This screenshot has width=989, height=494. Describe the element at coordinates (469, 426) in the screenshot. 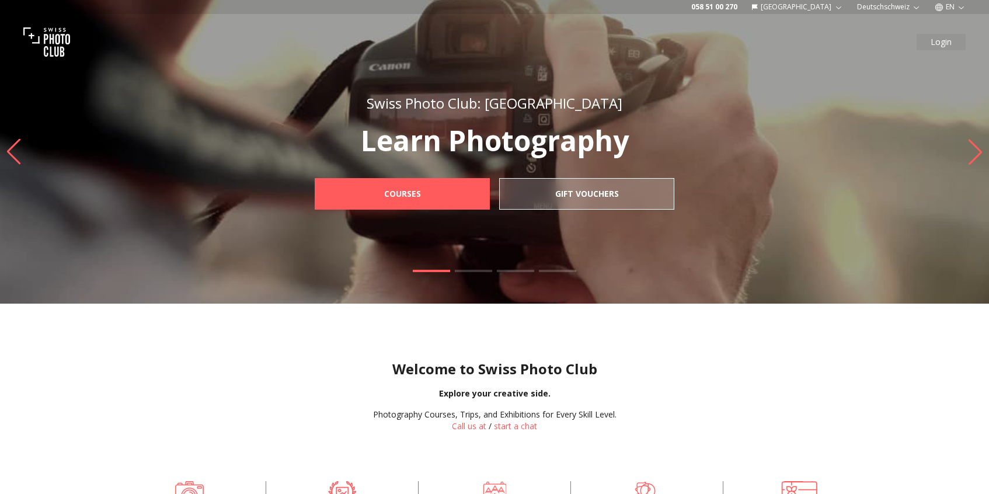

I see `a: Call us at` at that location.